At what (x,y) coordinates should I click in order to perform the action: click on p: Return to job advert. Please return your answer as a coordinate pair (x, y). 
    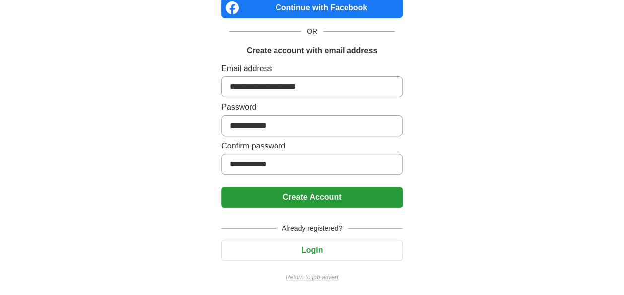
    Looking at the image, I should click on (312, 277).